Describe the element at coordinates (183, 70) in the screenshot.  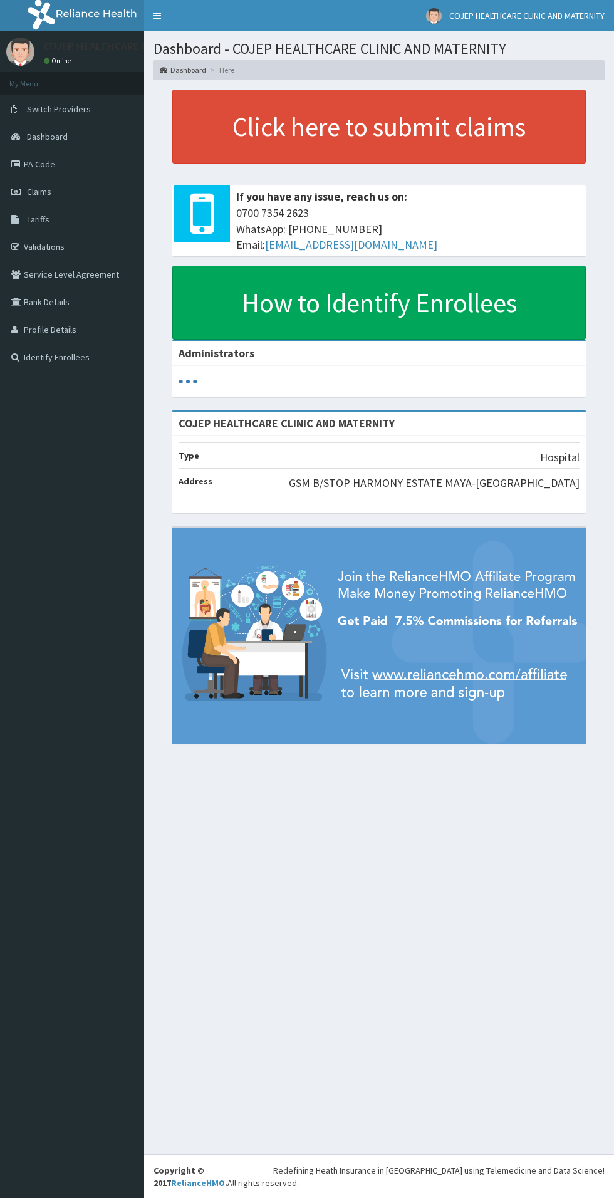
I see `a: Dashboard` at that location.